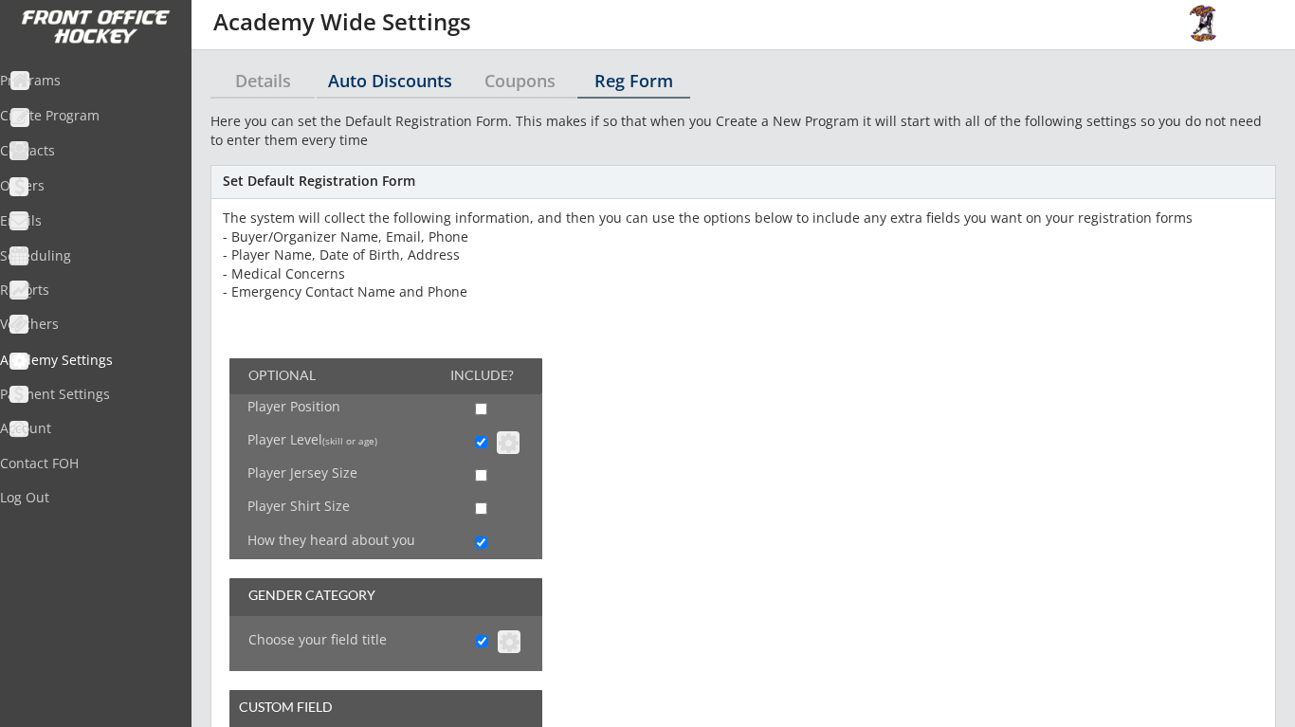 The image size is (1295, 727). What do you see at coordinates (519, 81) in the screenshot?
I see `div: Coupons` at bounding box center [519, 81].